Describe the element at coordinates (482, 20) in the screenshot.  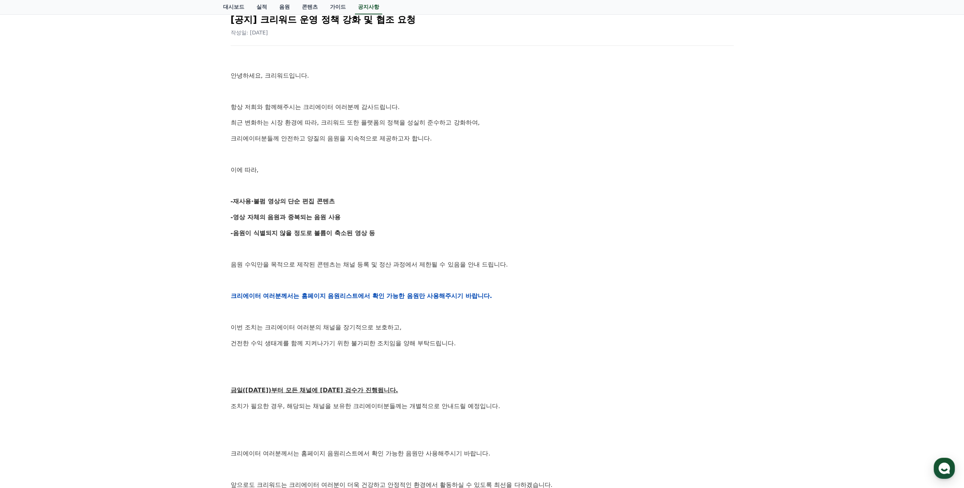
I see `h2: [공지] 크리워드 운영 정책 강화 및 협조 요청` at that location.